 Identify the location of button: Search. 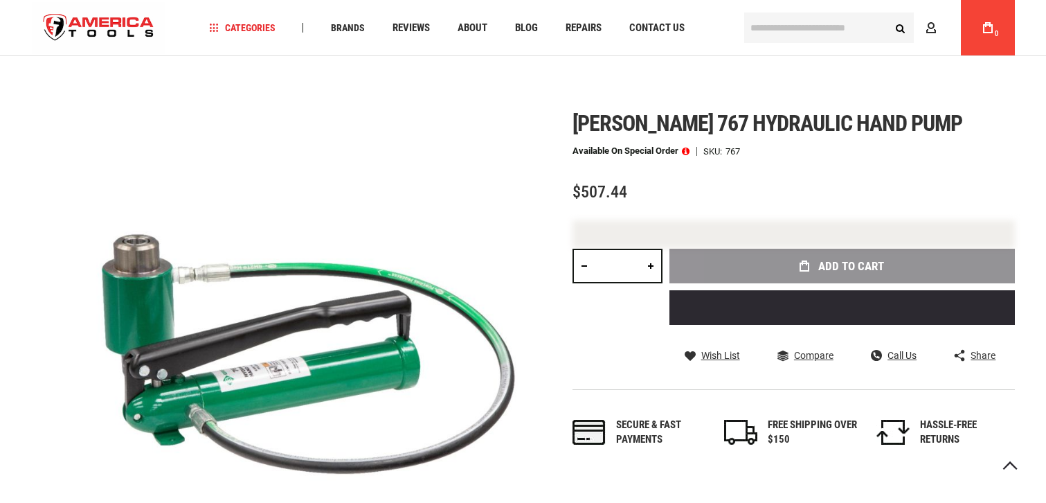
(901, 28).